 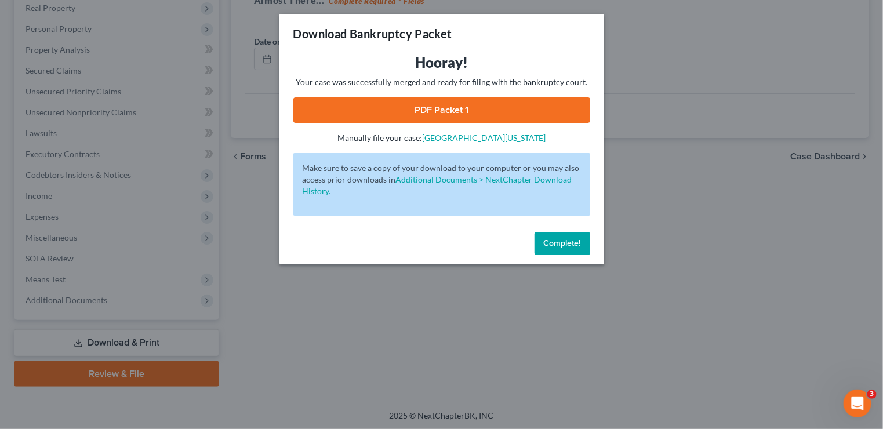 What do you see at coordinates (442, 180) in the screenshot?
I see `p: Make sure to save a copy of your download to your computer or you may also access prior downloads in` at bounding box center [442, 180].